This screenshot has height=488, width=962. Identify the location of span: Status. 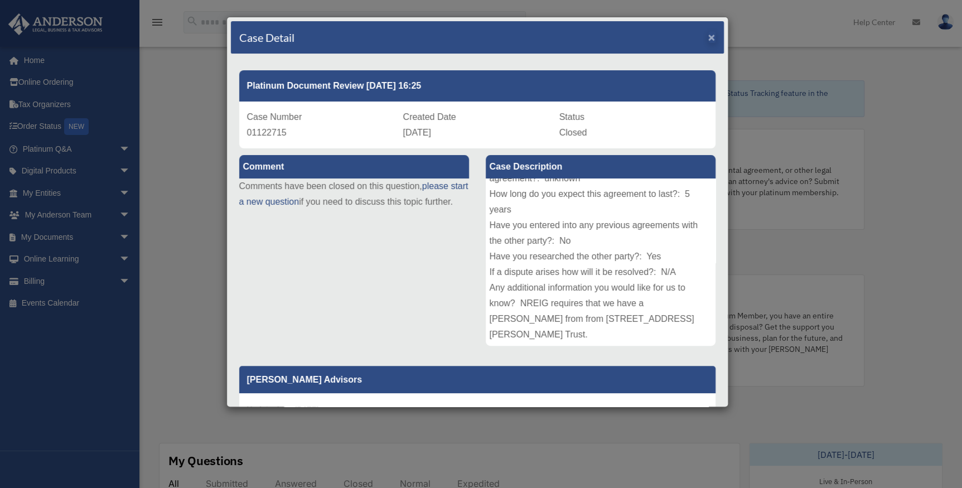
(572, 117).